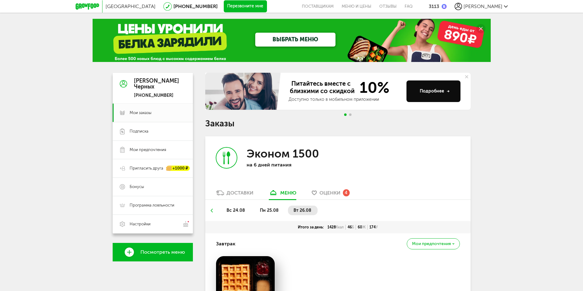 This screenshot has height=291, width=583. What do you see at coordinates (372, 88) in the screenshot?
I see `span: 10%` at bounding box center [372, 88].